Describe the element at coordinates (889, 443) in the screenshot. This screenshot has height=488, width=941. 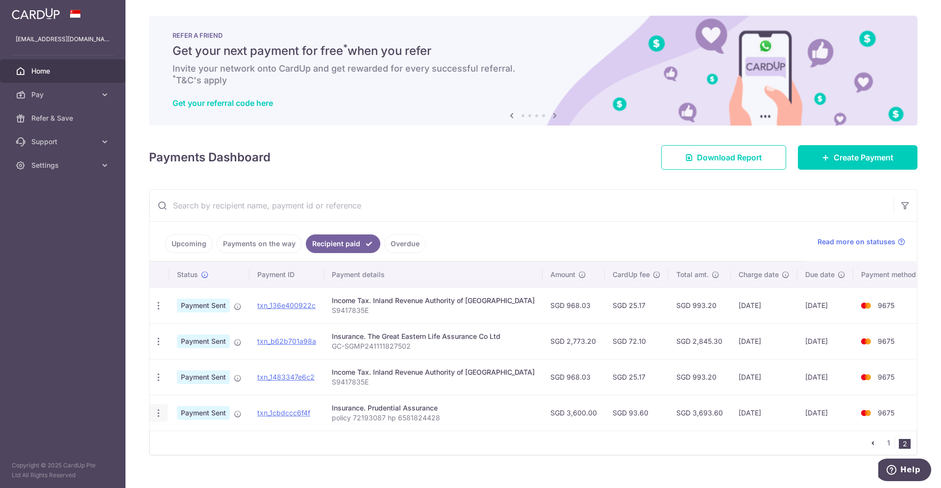
I see `a: 1` at that location.